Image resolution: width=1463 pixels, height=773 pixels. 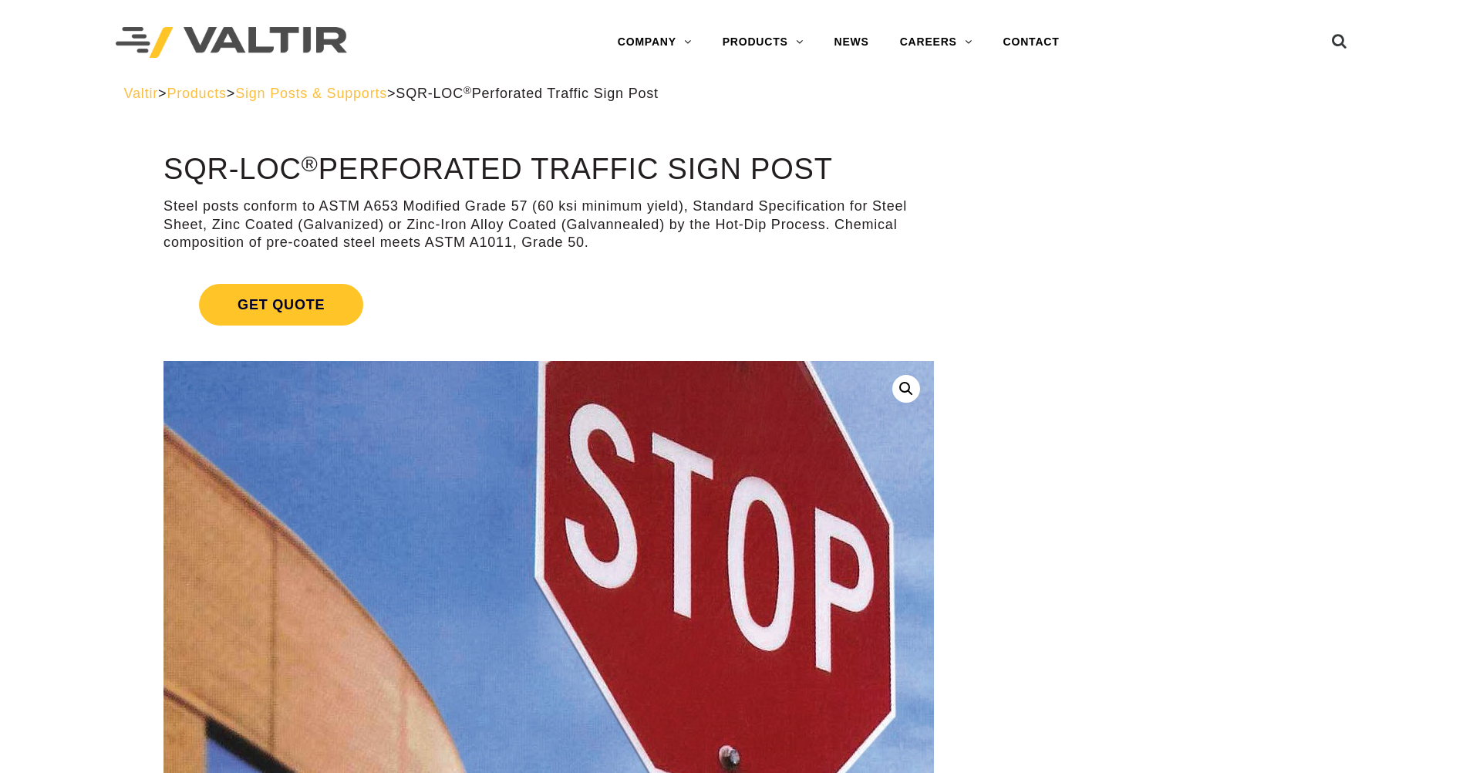 What do you see at coordinates (851, 42) in the screenshot?
I see `a: NEWS` at bounding box center [851, 42].